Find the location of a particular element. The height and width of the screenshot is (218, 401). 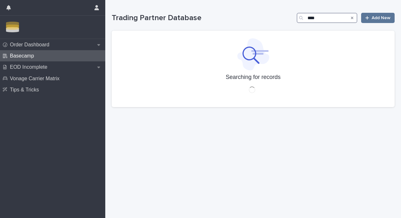

p: Order Dashboard is located at coordinates (31, 44).